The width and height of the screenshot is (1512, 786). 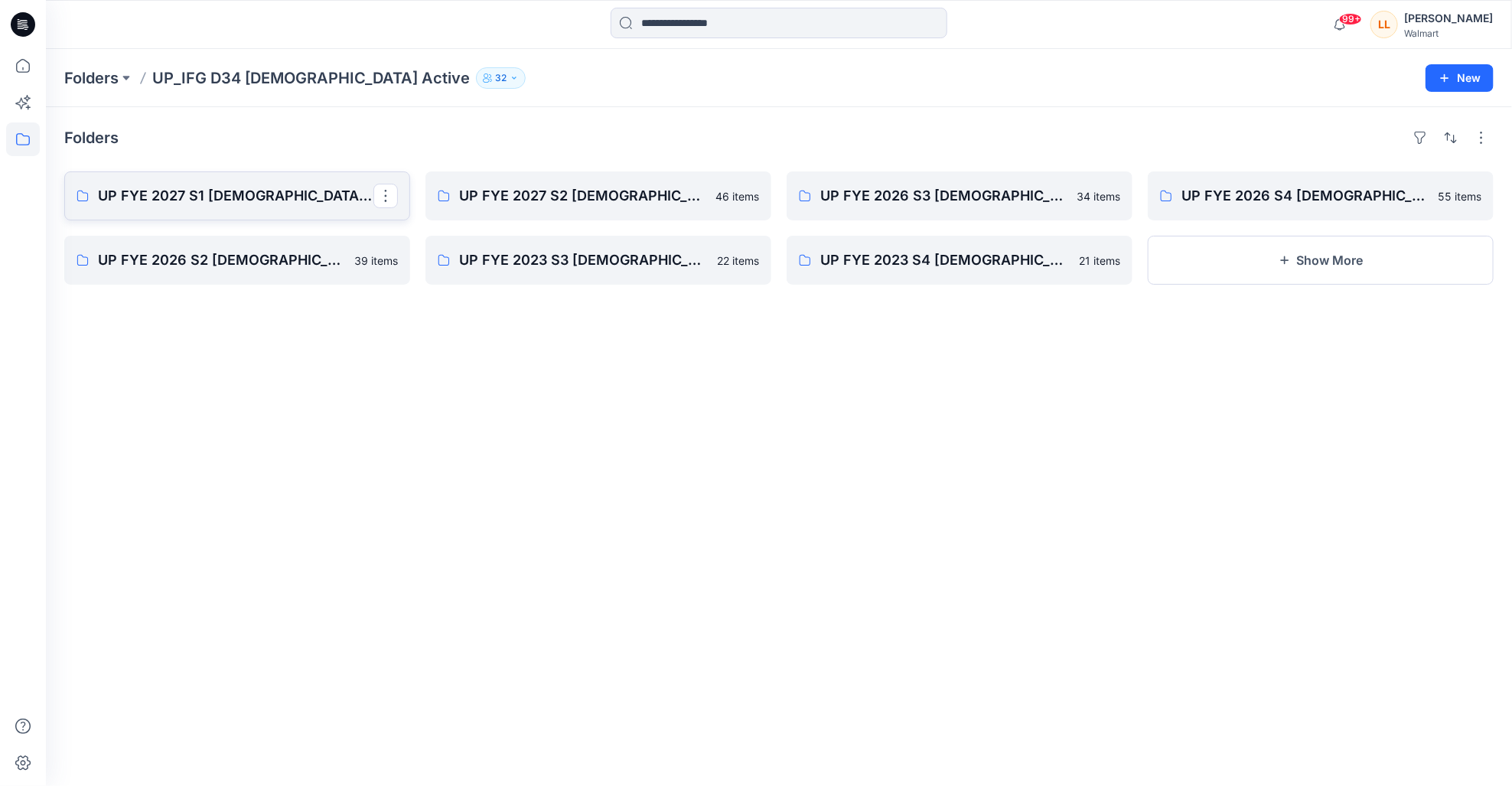 I want to click on p: 22 items, so click(x=737, y=260).